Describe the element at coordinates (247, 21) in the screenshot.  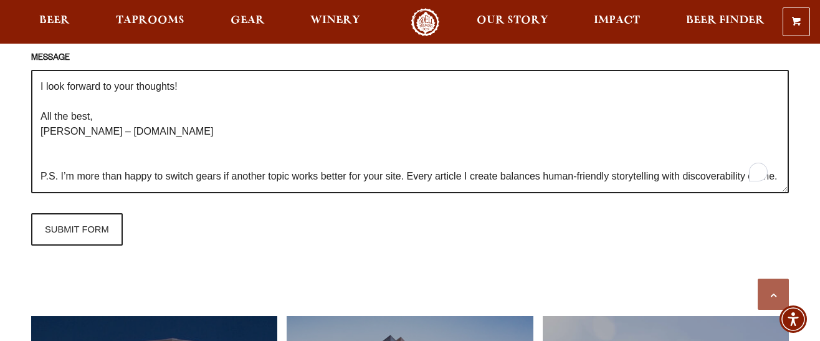
I see `span: Gear` at that location.